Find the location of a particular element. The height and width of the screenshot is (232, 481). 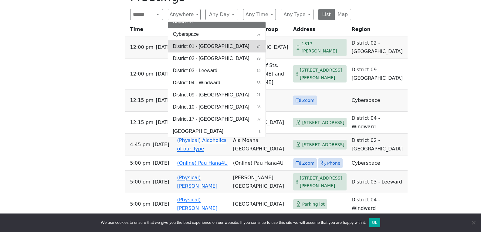

span: District 04 - Windward is located at coordinates (197, 83).